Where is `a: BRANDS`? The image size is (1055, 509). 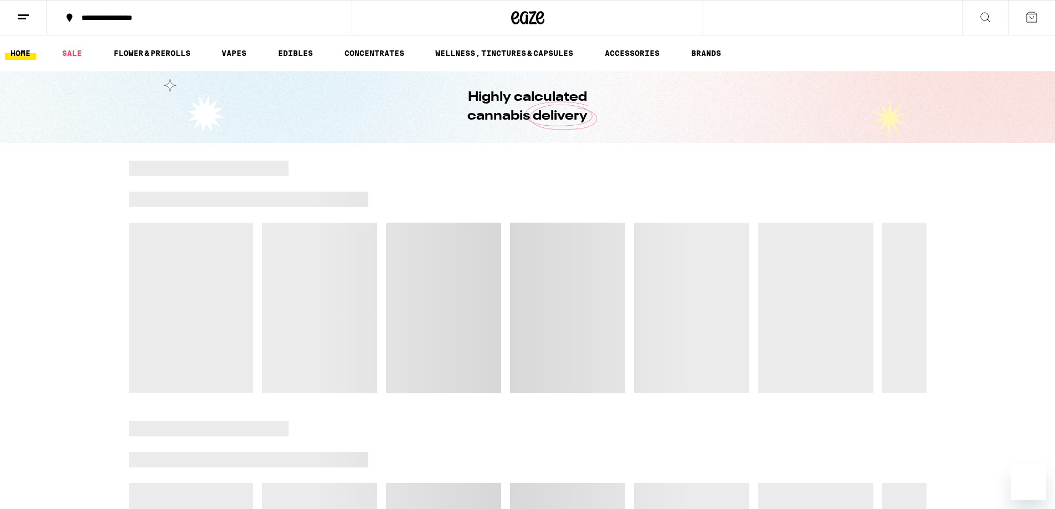
a: BRANDS is located at coordinates (706, 53).